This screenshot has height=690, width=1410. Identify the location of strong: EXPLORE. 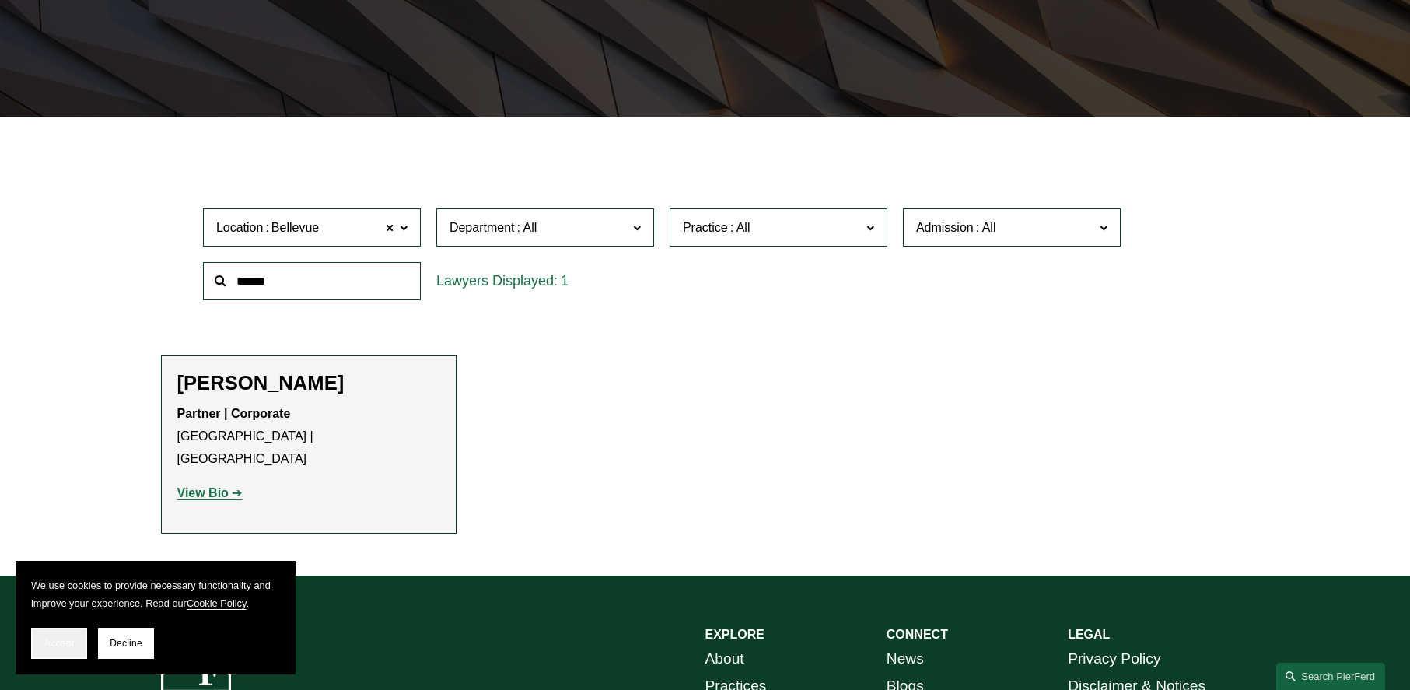
(735, 634).